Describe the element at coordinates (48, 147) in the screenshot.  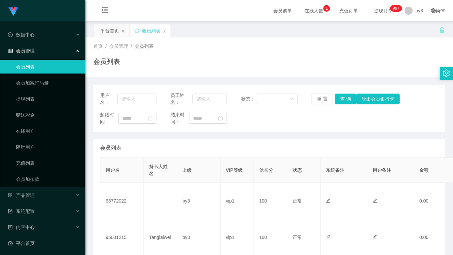
I see `a: 陪玩用户` at that location.